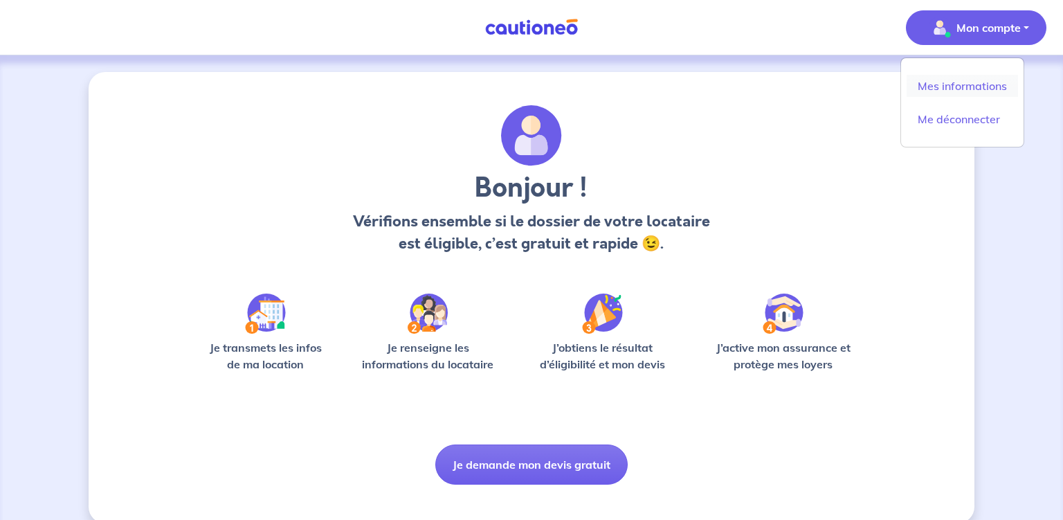 Image resolution: width=1063 pixels, height=520 pixels. I want to click on p: Vérifions ensemble si le dossier de votre locataire est éligible, c’est gratuit et rapide 😉., so click(531, 233).